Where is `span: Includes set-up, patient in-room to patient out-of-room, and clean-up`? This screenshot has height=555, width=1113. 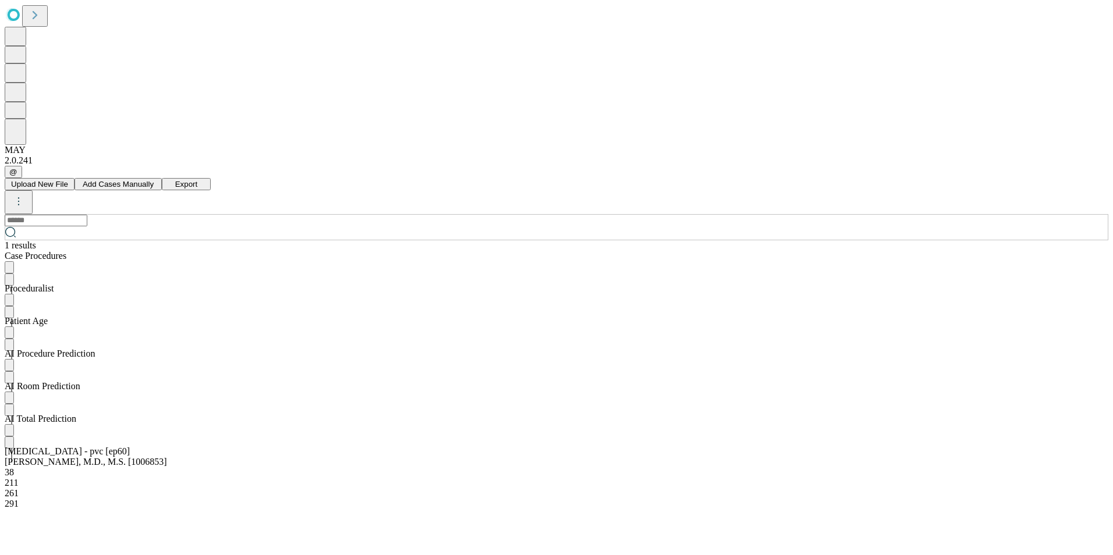
span: Includes set-up, patient in-room to patient out-of-room, and clean-up is located at coordinates (40, 418).